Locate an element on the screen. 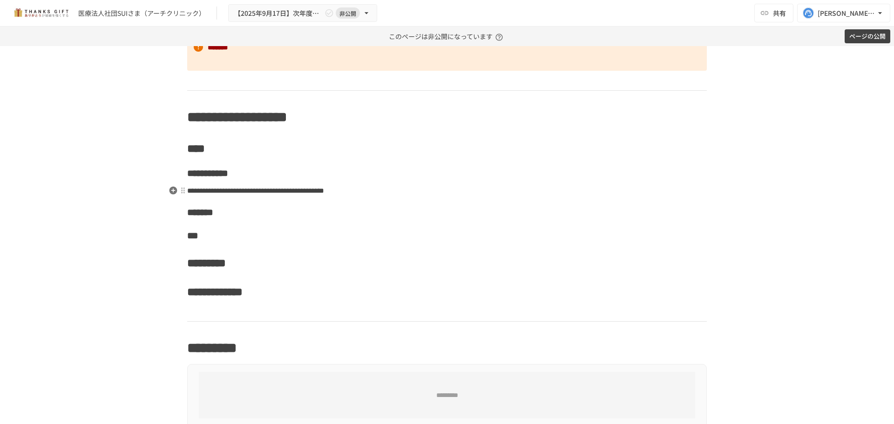 Image resolution: width=894 pixels, height=424 pixels. span: 非公開 is located at coordinates (348, 13).